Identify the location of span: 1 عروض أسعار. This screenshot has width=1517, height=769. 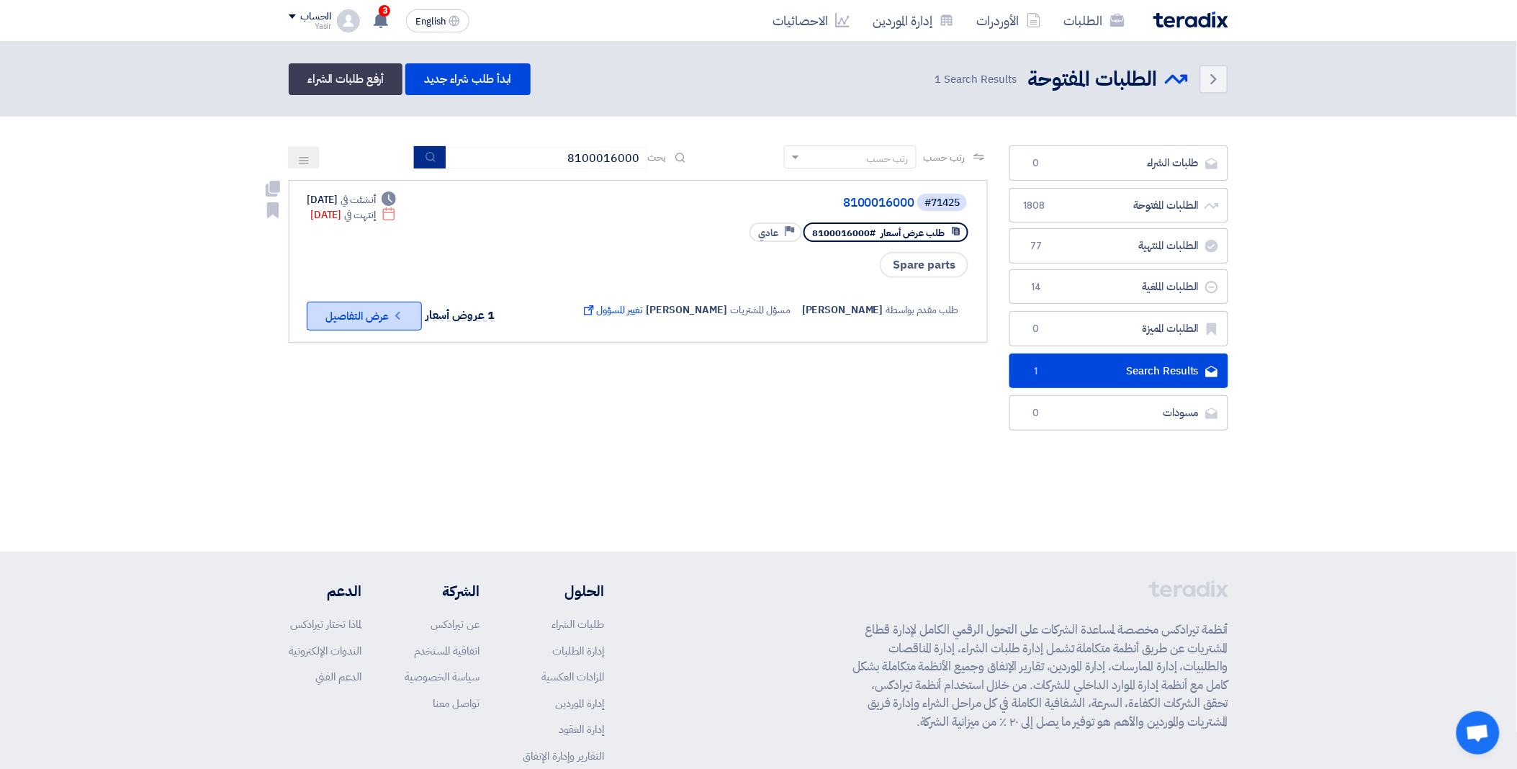
(460, 315).